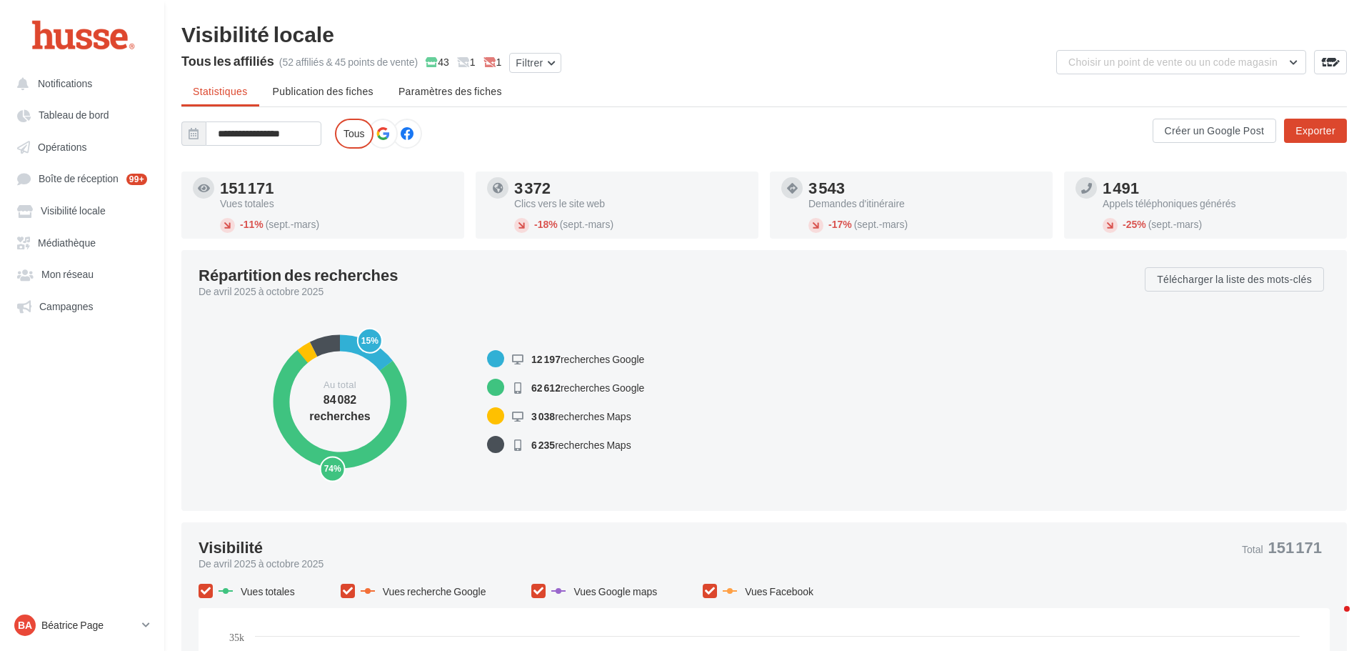 The width and height of the screenshot is (1364, 651). What do you see at coordinates (450, 91) in the screenshot?
I see `span: Paramètres des fiches` at bounding box center [450, 91].